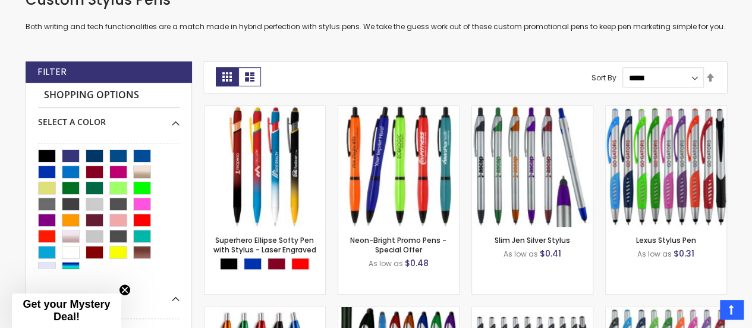 The width and height of the screenshot is (752, 328). Describe the element at coordinates (227, 77) in the screenshot. I see `strong: Grid` at that location.